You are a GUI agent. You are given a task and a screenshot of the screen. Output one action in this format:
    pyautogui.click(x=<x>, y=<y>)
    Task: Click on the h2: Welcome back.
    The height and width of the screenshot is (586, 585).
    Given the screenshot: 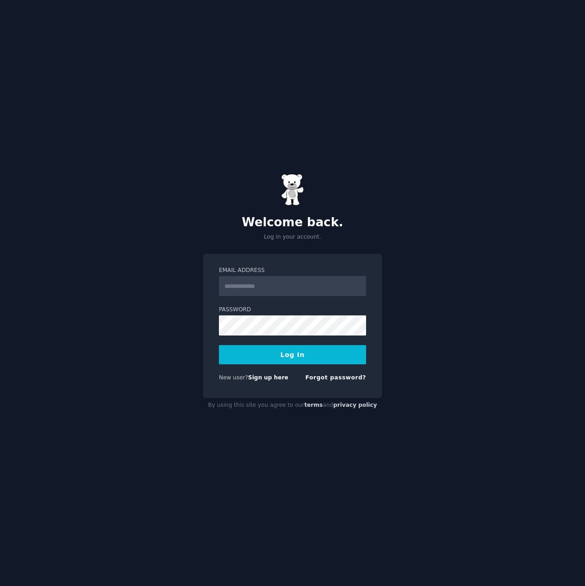 What is the action you would take?
    pyautogui.click(x=292, y=223)
    